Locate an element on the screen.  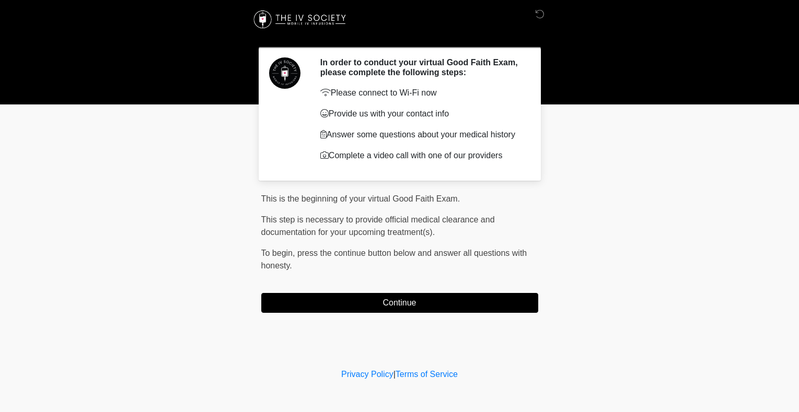
h2: In order to conduct your virtual Good Faith Exam, please complete the following steps: is located at coordinates (421, 67).